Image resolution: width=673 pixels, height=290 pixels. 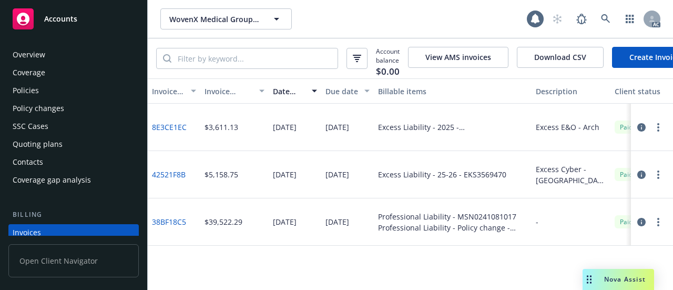 I want to click on button: Due date, so click(x=347, y=91).